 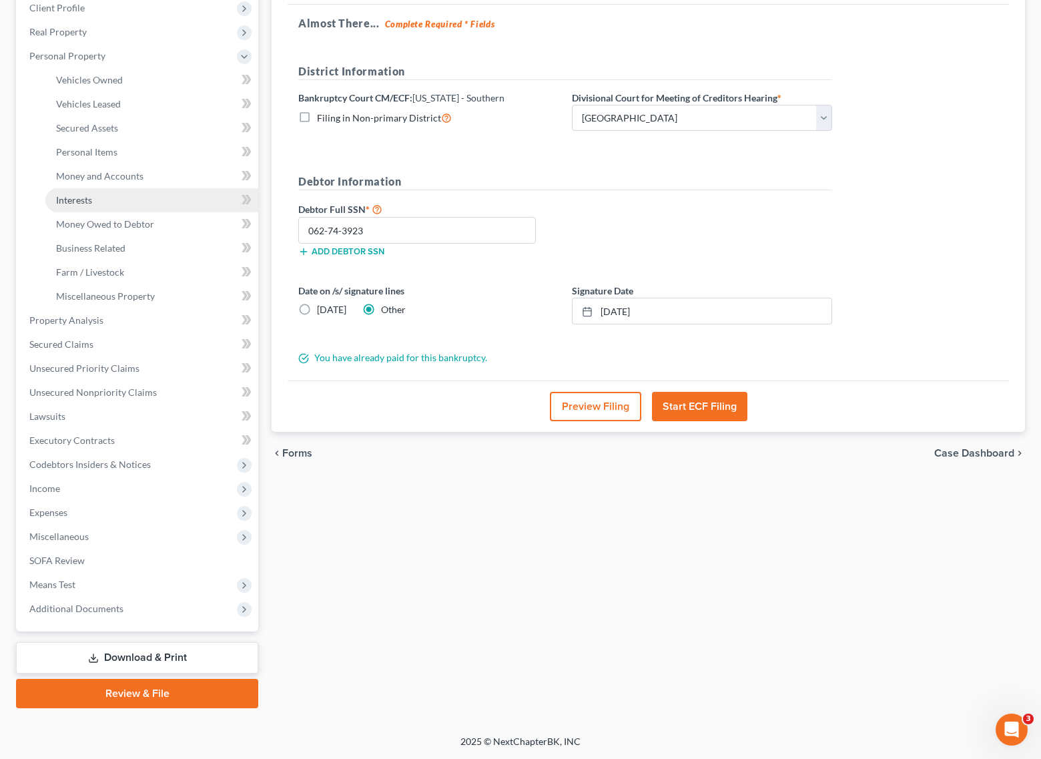 I want to click on span: 3, so click(x=1029, y=719).